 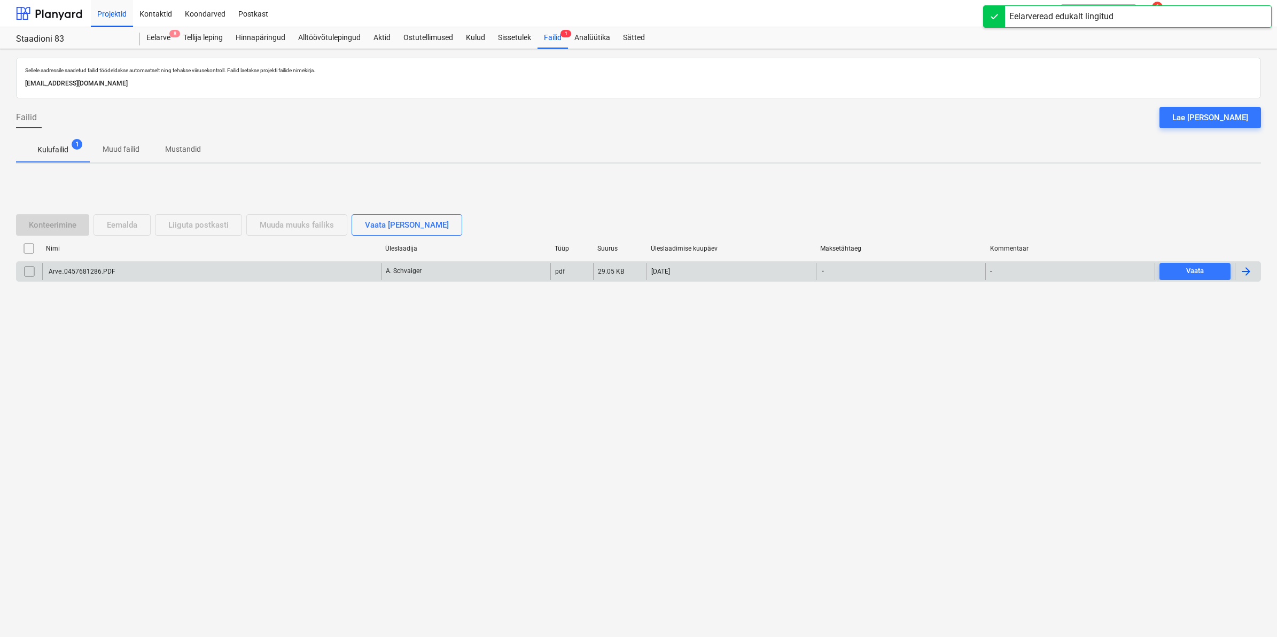 I want to click on span: 8, so click(x=175, y=34).